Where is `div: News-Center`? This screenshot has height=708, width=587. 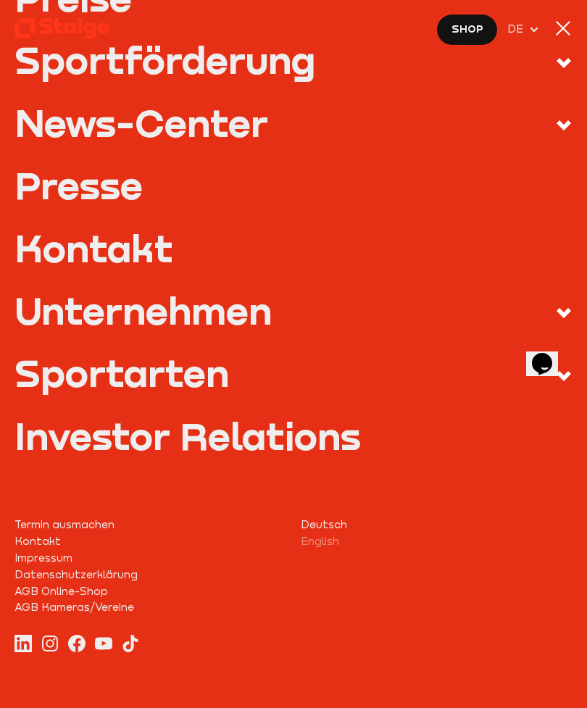
div: News-Center is located at coordinates (141, 122).